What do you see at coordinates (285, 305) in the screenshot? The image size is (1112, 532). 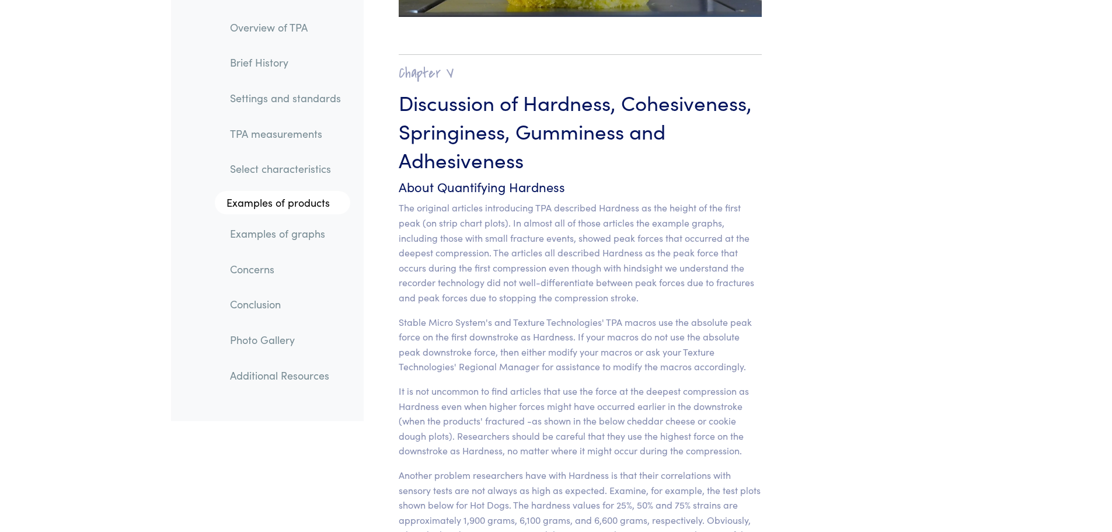 I see `a: Conclusion` at bounding box center [285, 305].